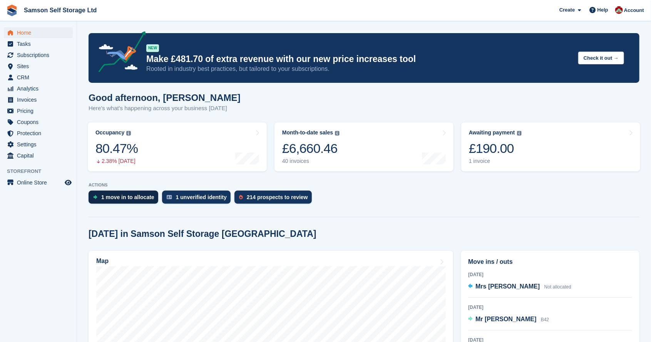 This screenshot has height=342, width=651. I want to click on span: Tasks, so click(40, 44).